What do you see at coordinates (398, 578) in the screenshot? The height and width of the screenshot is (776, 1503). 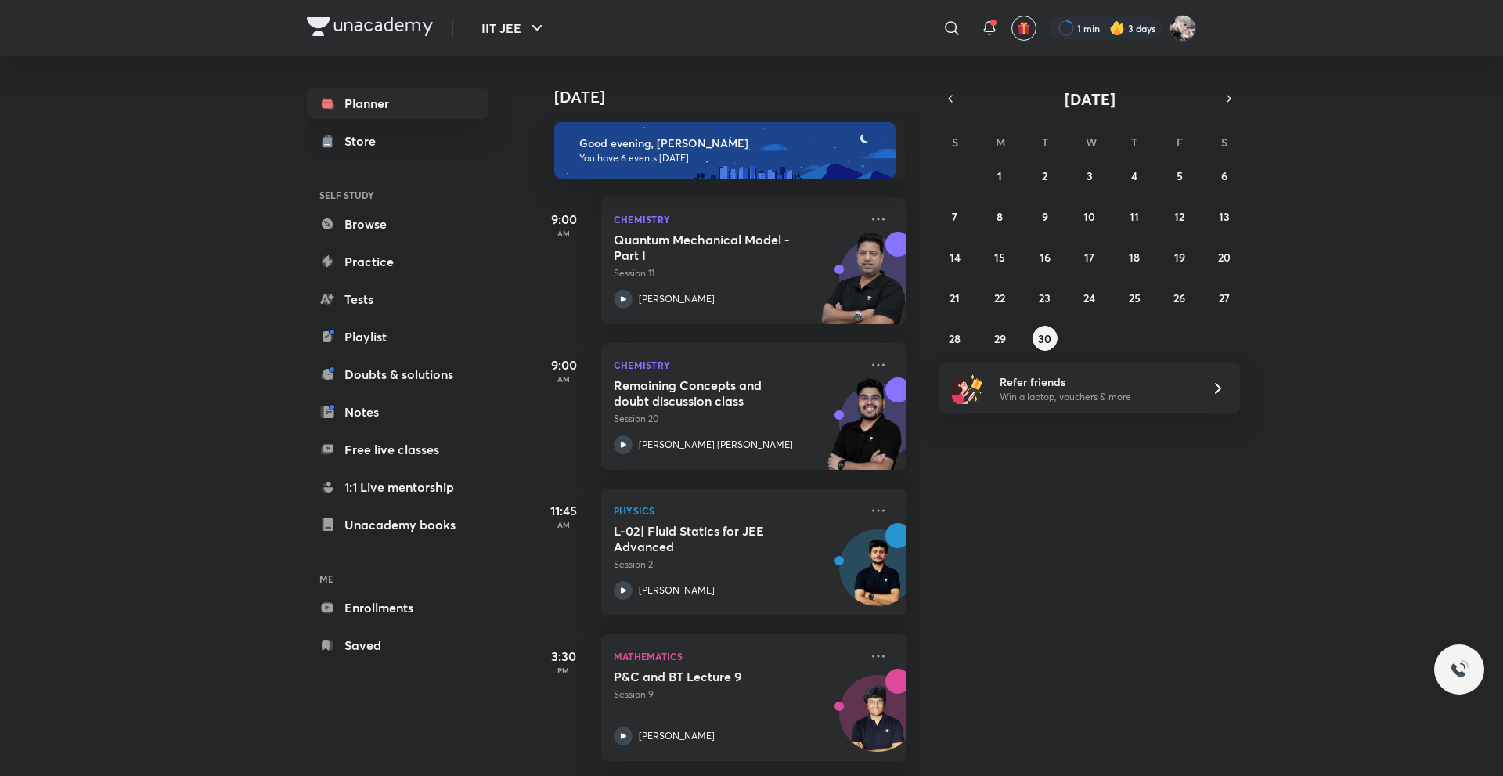 I see `h6: ME` at bounding box center [398, 578].